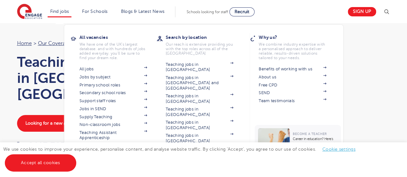 The width and height of the screenshot is (407, 177). I want to click on a: Non-classroom jobs, so click(113, 125).